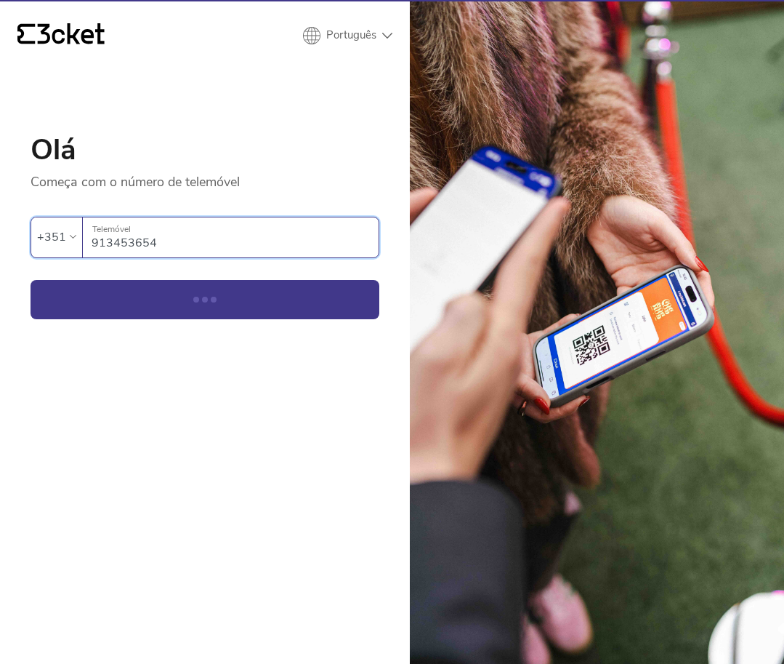  I want to click on h1: Olá, so click(205, 150).